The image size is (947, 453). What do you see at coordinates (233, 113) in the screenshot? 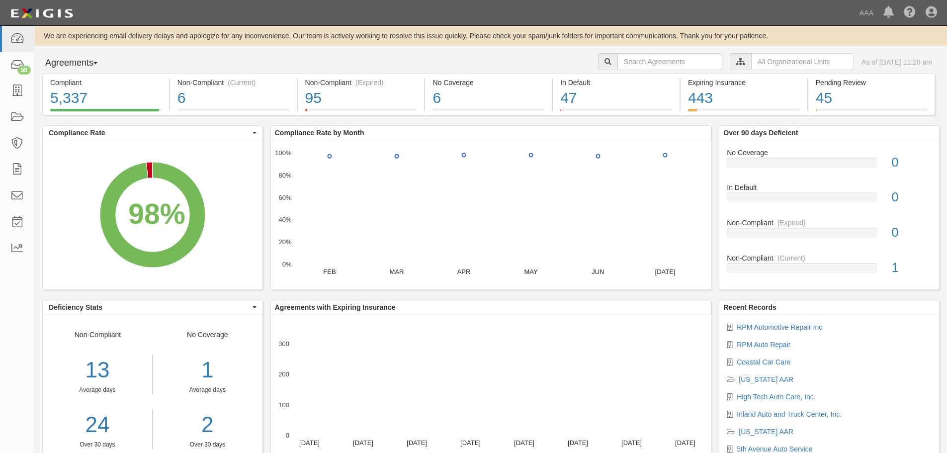
I see `a: Non-Compliant(Current)6` at bounding box center [233, 113].